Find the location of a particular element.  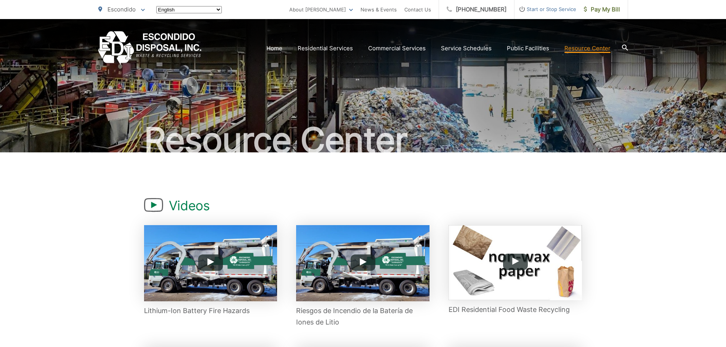

img: Lithium-Ion Battery Fire Hazards video thumbnail is located at coordinates (211, 263).